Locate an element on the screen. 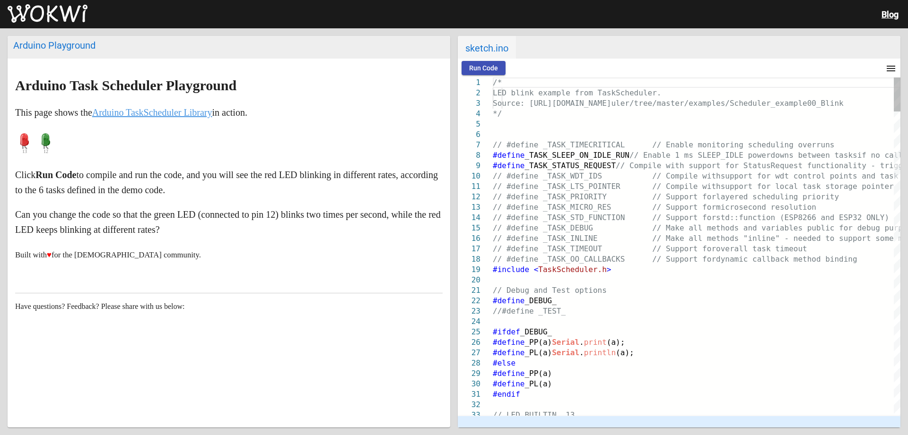  strong: Run Code is located at coordinates (56, 175).